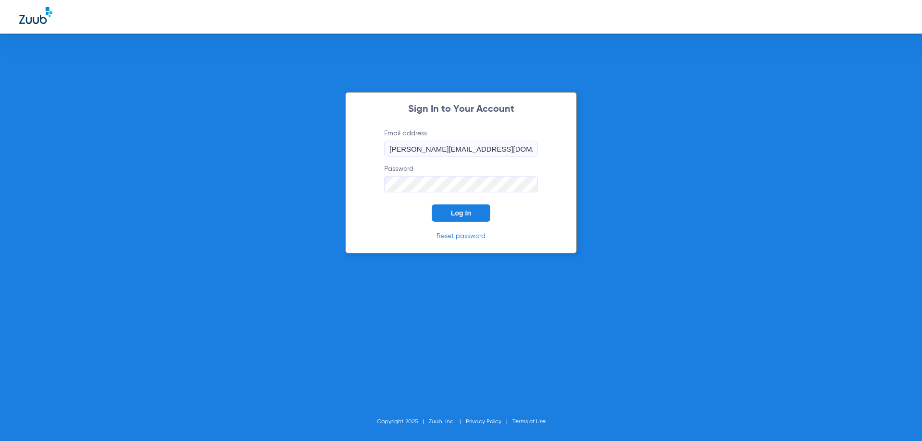  What do you see at coordinates (461, 143) in the screenshot?
I see `label: Email address` at bounding box center [461, 143].